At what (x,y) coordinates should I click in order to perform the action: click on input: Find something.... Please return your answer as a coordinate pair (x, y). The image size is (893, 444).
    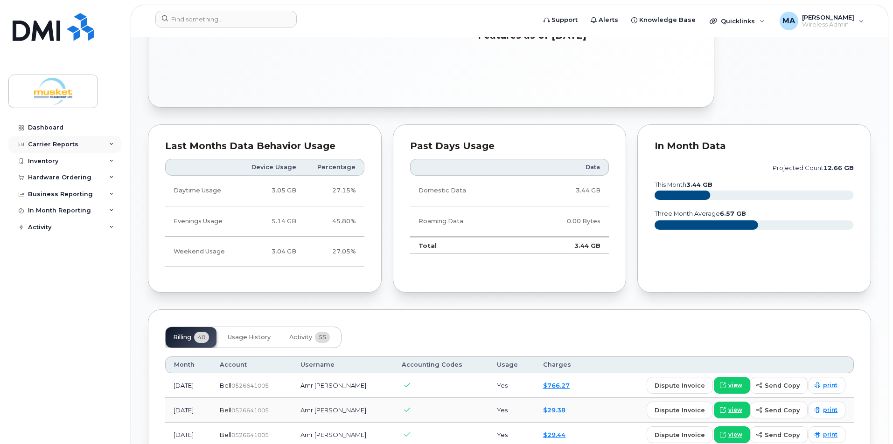
    Looking at the image, I should click on (226, 19).